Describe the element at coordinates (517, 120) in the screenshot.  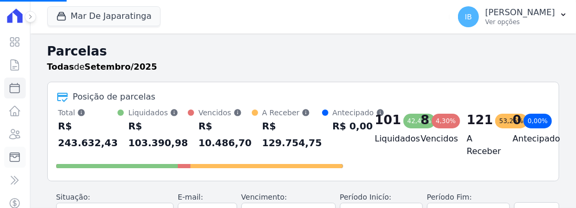
I see `div: 0` at that location.